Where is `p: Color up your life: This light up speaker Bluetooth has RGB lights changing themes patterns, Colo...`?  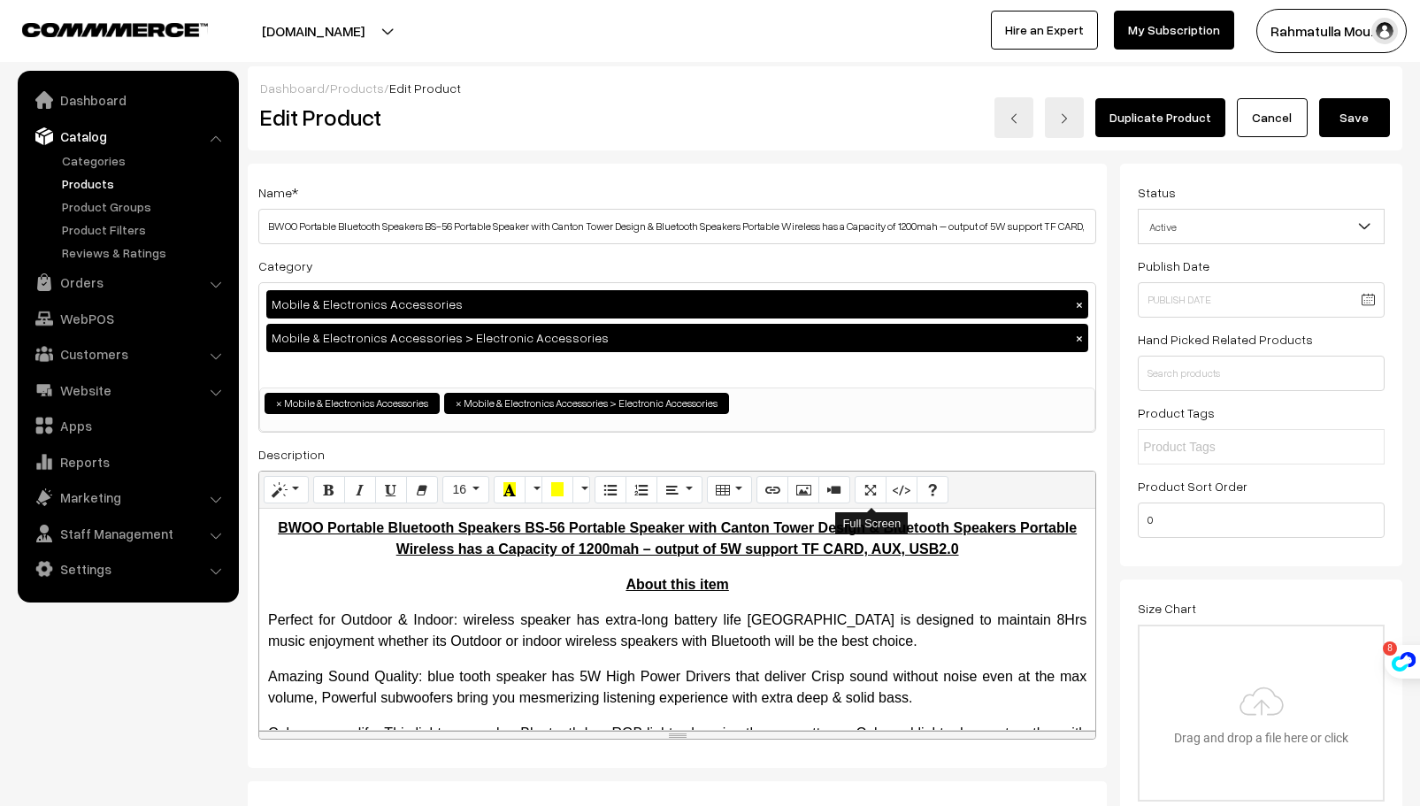 p: Color up your life: This light up speaker Bluetooth has RGB lights changing themes patterns, Colo... is located at coordinates (677, 744).